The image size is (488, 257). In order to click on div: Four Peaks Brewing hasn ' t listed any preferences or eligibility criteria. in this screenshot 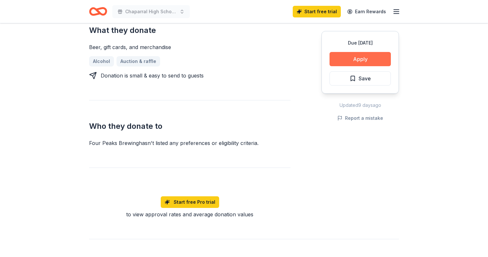, I will do `click(190, 143)`.